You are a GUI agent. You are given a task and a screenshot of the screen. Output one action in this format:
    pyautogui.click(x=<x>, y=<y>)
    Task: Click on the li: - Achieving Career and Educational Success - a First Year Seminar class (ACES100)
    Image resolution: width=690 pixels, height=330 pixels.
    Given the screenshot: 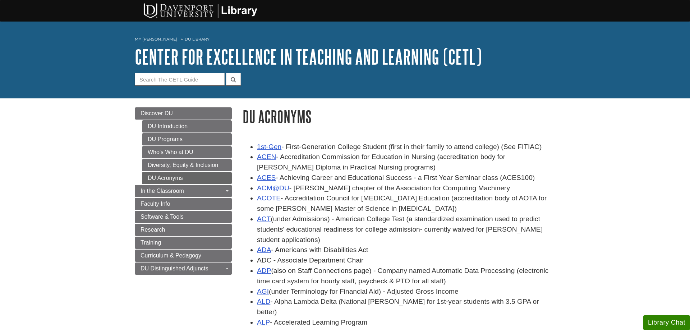 What is the action you would take?
    pyautogui.click(x=406, y=178)
    